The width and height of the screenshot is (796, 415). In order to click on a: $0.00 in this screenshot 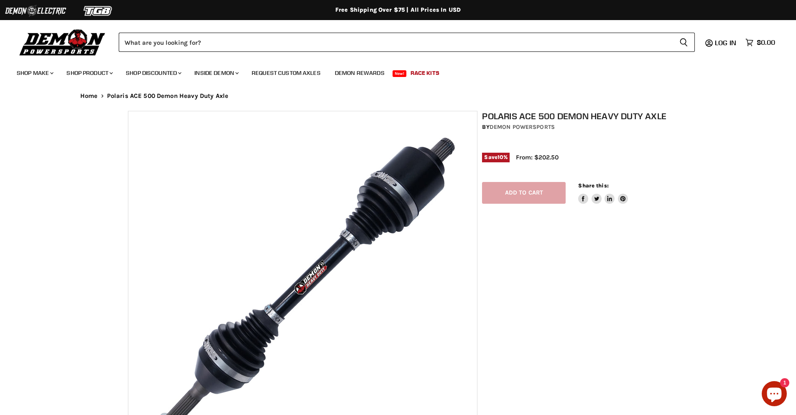, I will do `click(760, 42)`.